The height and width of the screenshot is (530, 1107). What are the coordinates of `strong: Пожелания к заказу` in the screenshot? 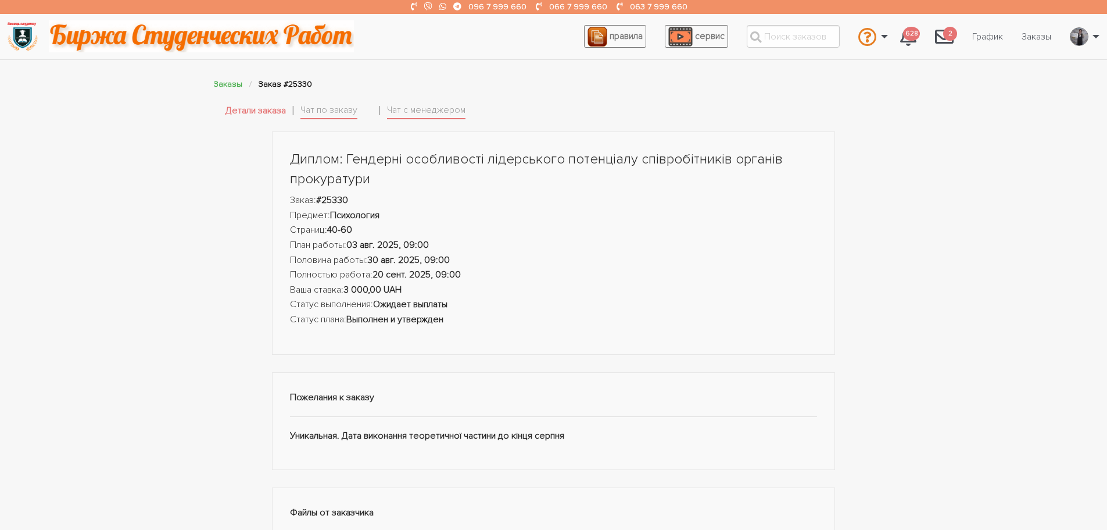 It's located at (332, 397).